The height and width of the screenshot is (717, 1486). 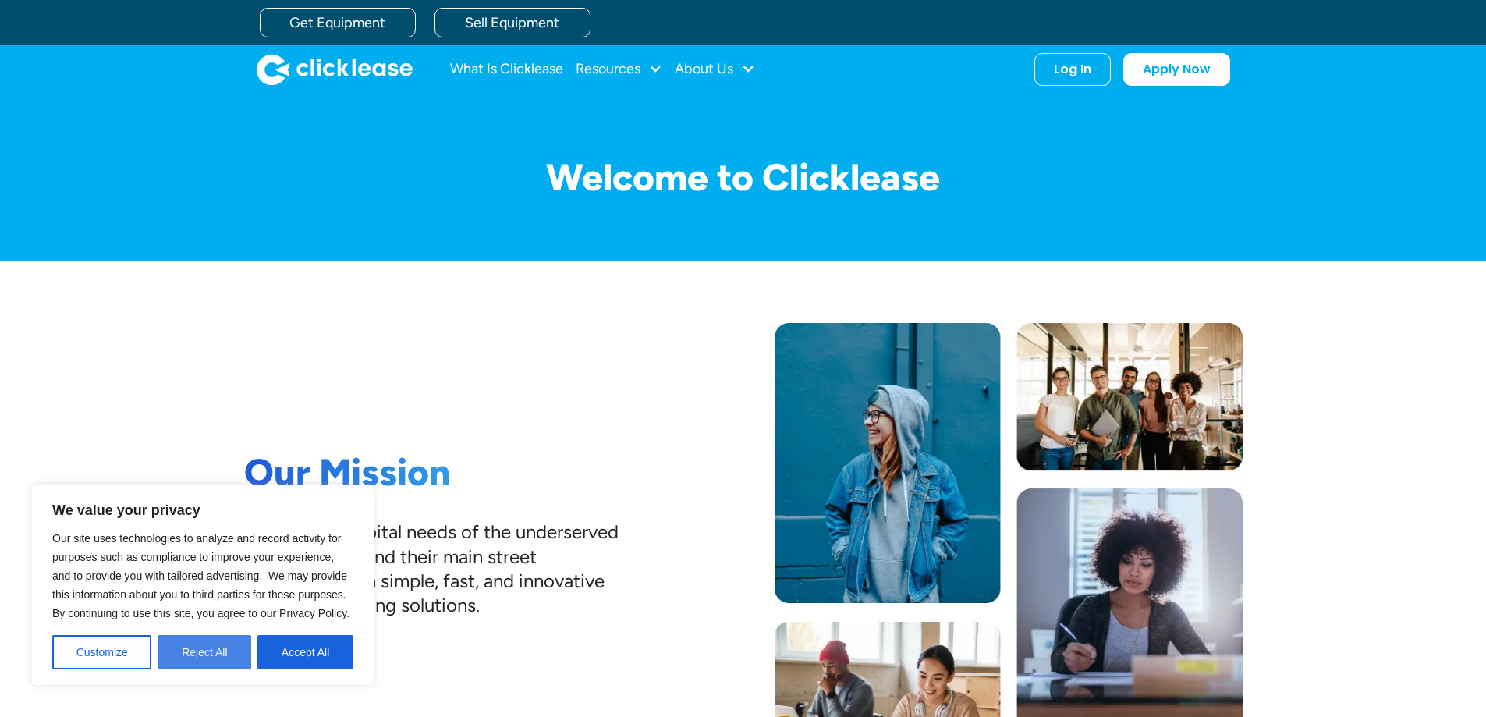 What do you see at coordinates (1176, 69) in the screenshot?
I see `a: Apply Now` at bounding box center [1176, 69].